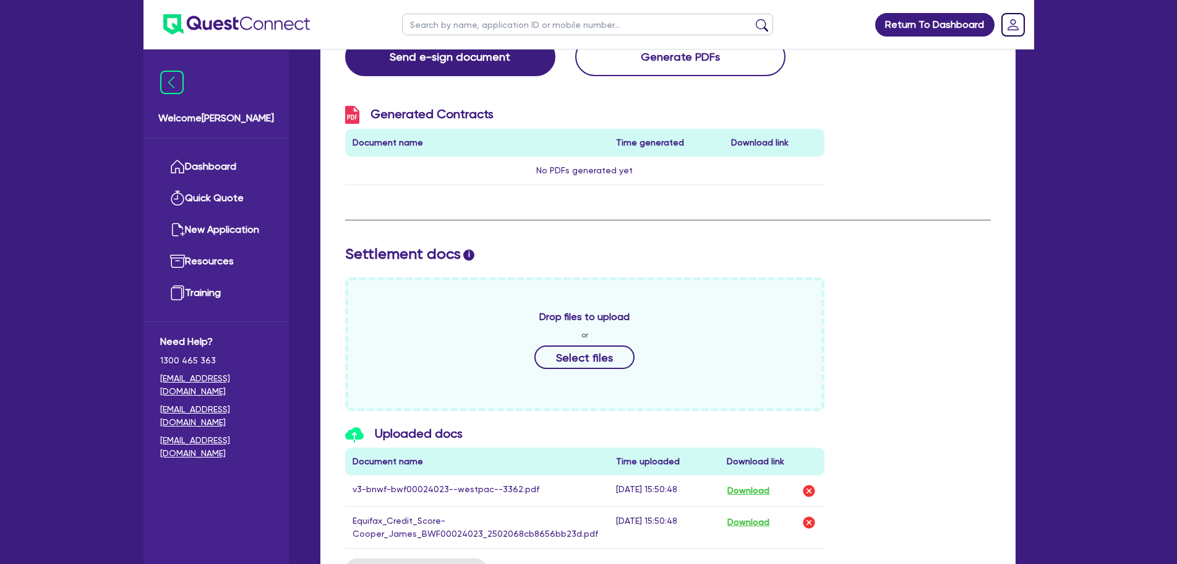 The width and height of the screenshot is (1177, 564). I want to click on button: Send e-sign document, so click(450, 56).